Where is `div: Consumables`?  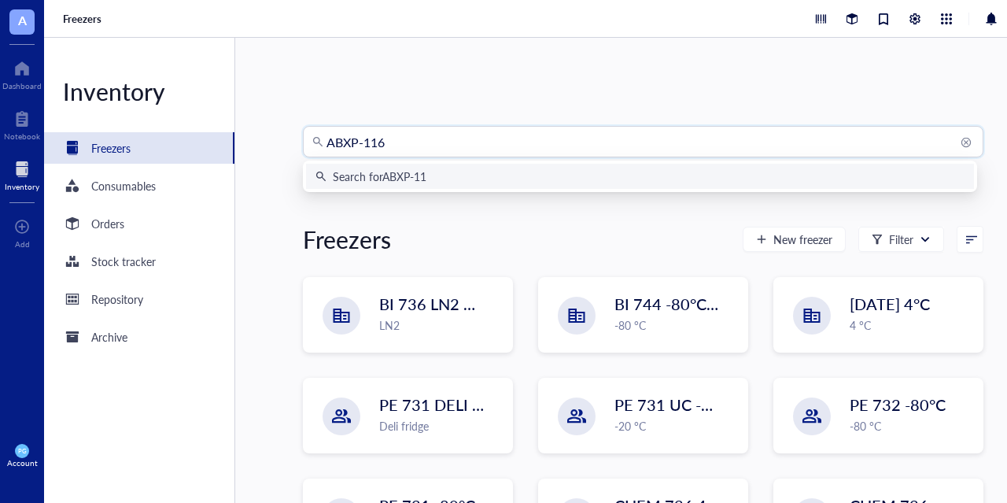 div: Consumables is located at coordinates (124, 186).